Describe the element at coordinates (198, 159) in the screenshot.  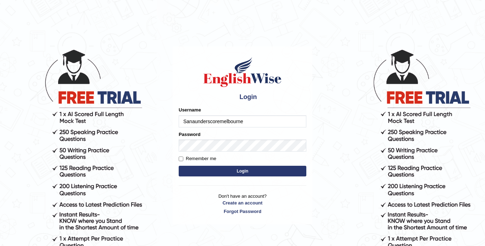
I see `label: Remember me` at that location.